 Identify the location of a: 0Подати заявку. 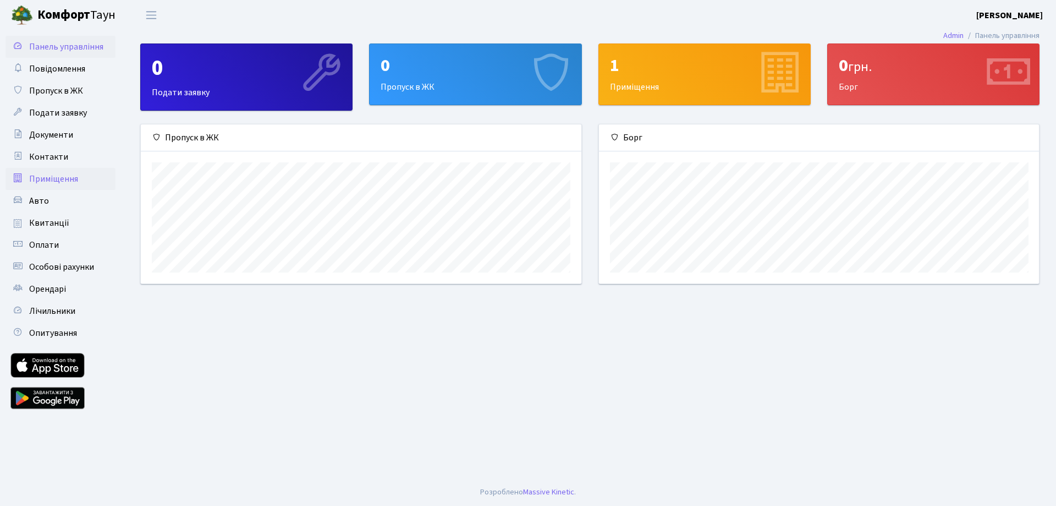
(246, 77).